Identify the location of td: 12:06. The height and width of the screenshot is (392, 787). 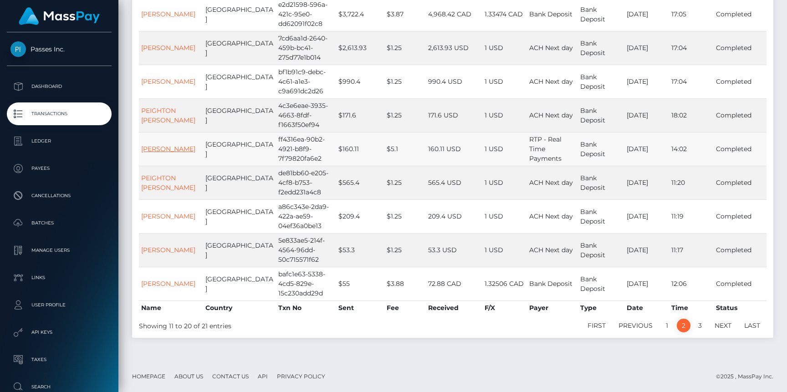
(691, 284).